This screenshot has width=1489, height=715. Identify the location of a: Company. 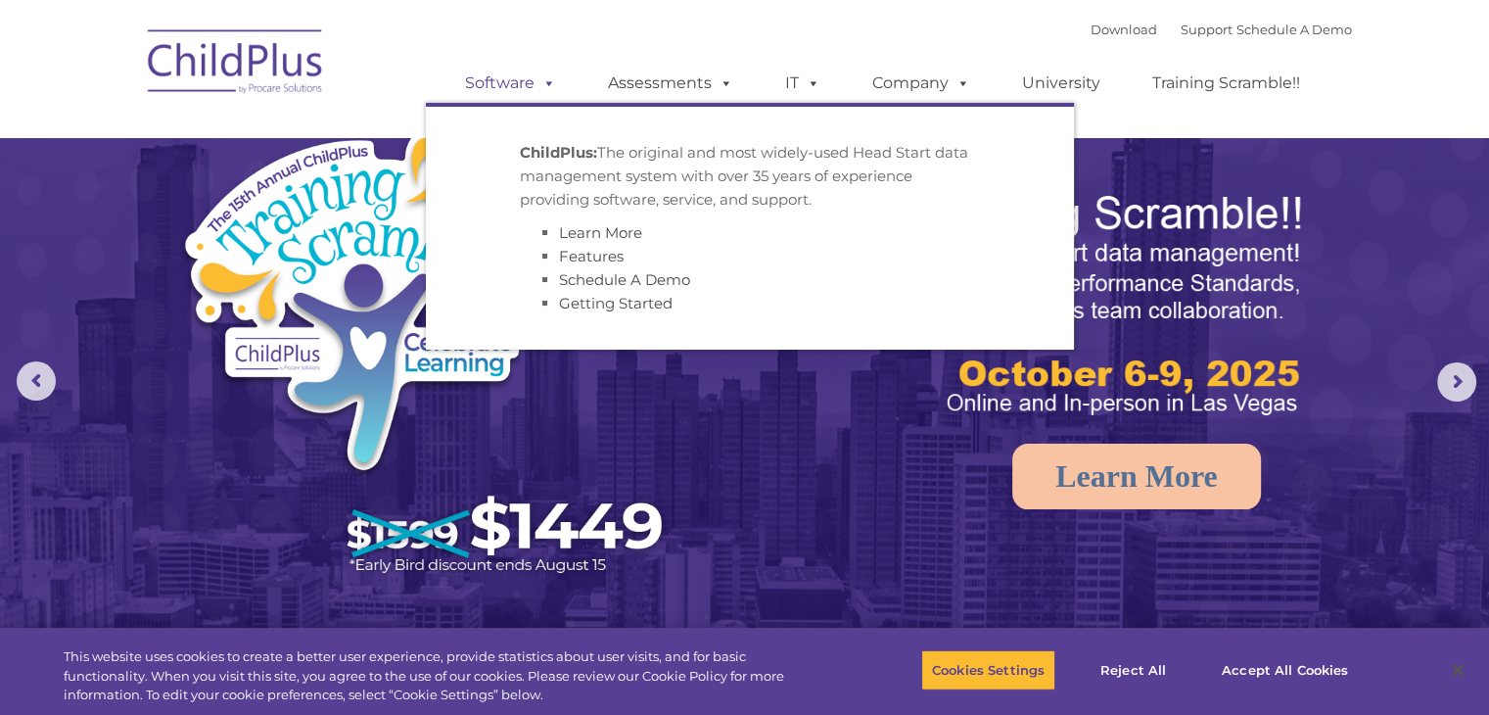
(921, 83).